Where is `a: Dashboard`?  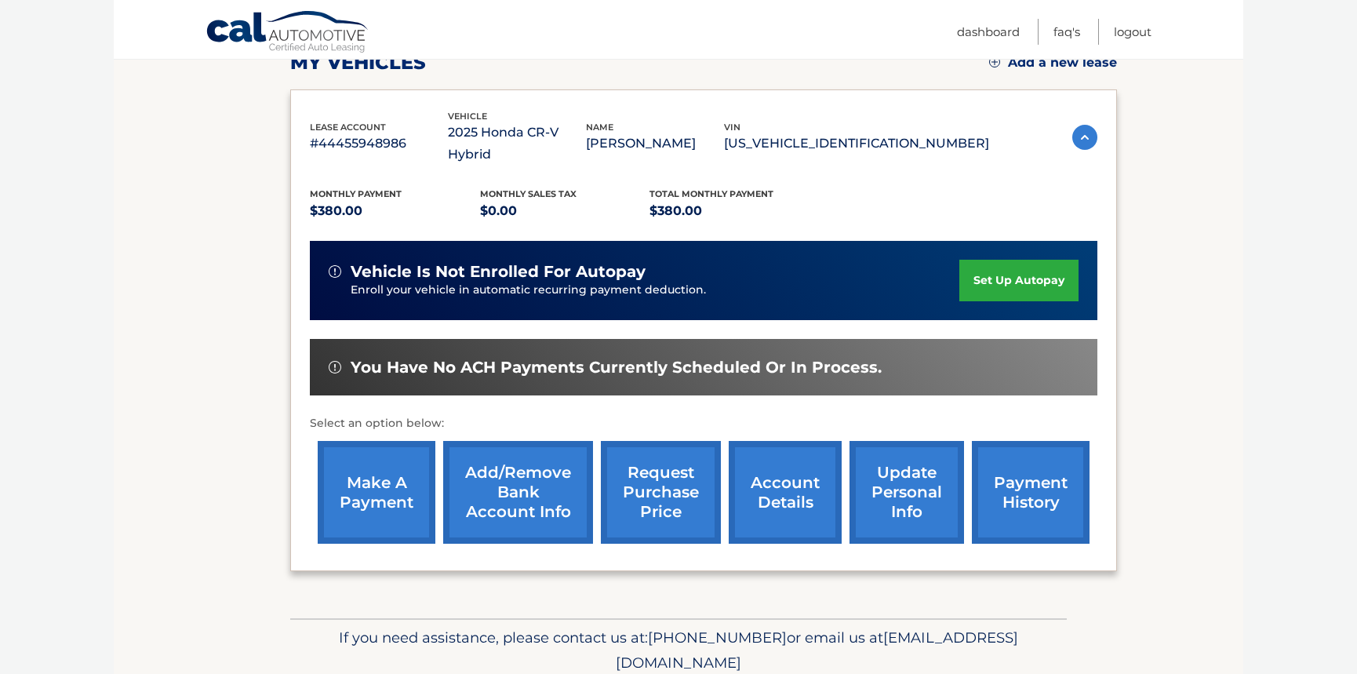 a: Dashboard is located at coordinates (988, 31).